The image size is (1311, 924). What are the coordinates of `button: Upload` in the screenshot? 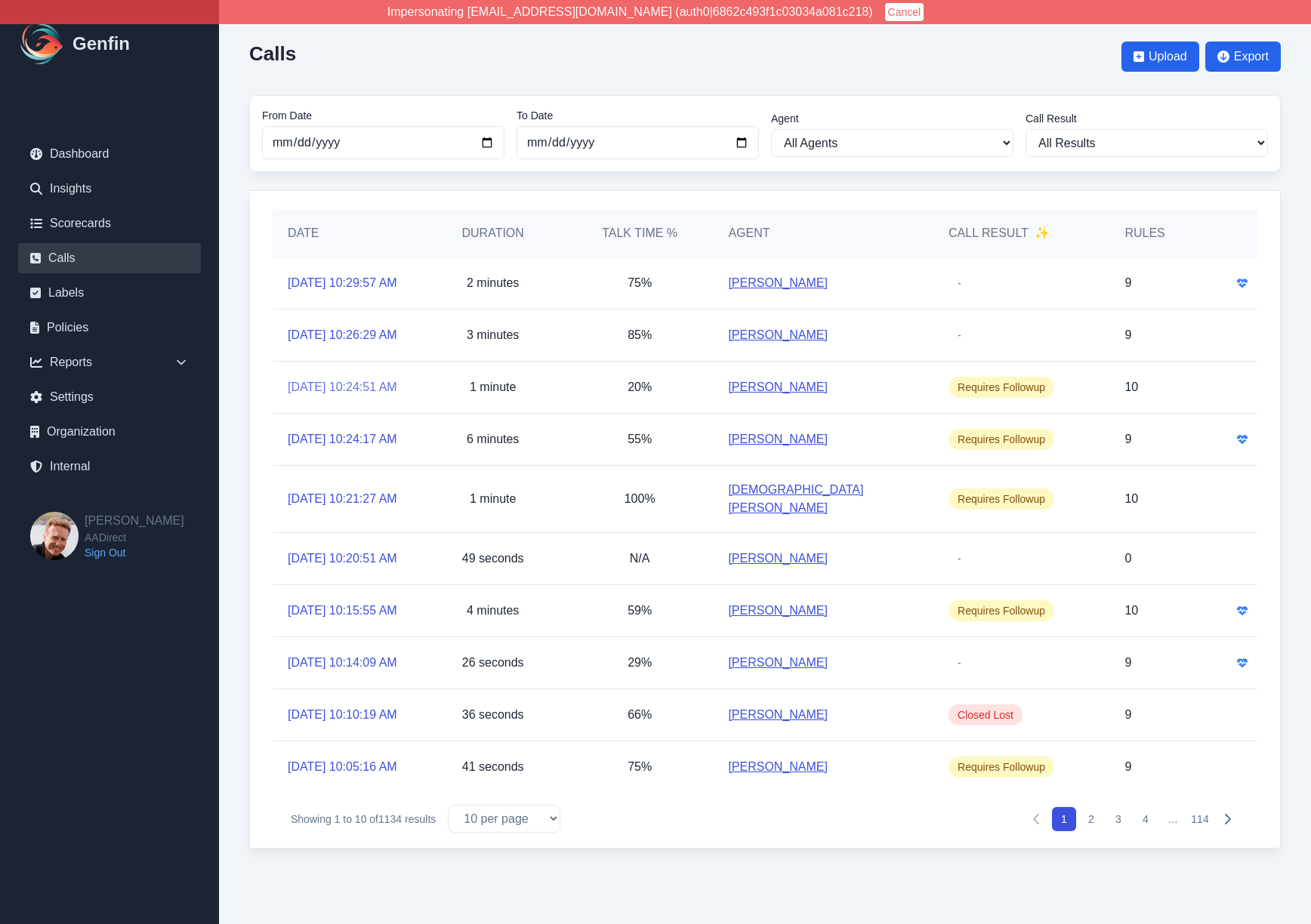 It's located at (1160, 57).